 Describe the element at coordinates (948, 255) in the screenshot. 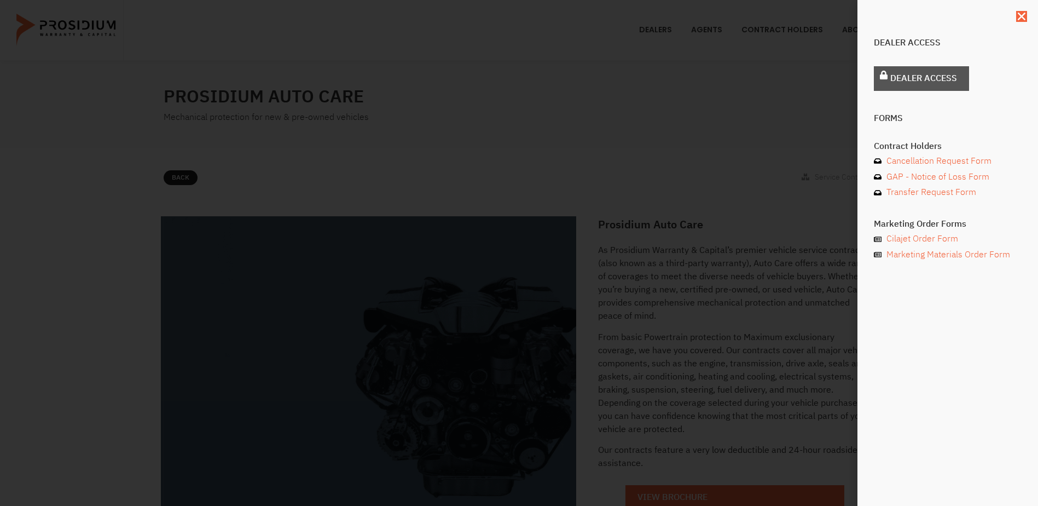

I see `a: Marketing Materials Order Form` at that location.